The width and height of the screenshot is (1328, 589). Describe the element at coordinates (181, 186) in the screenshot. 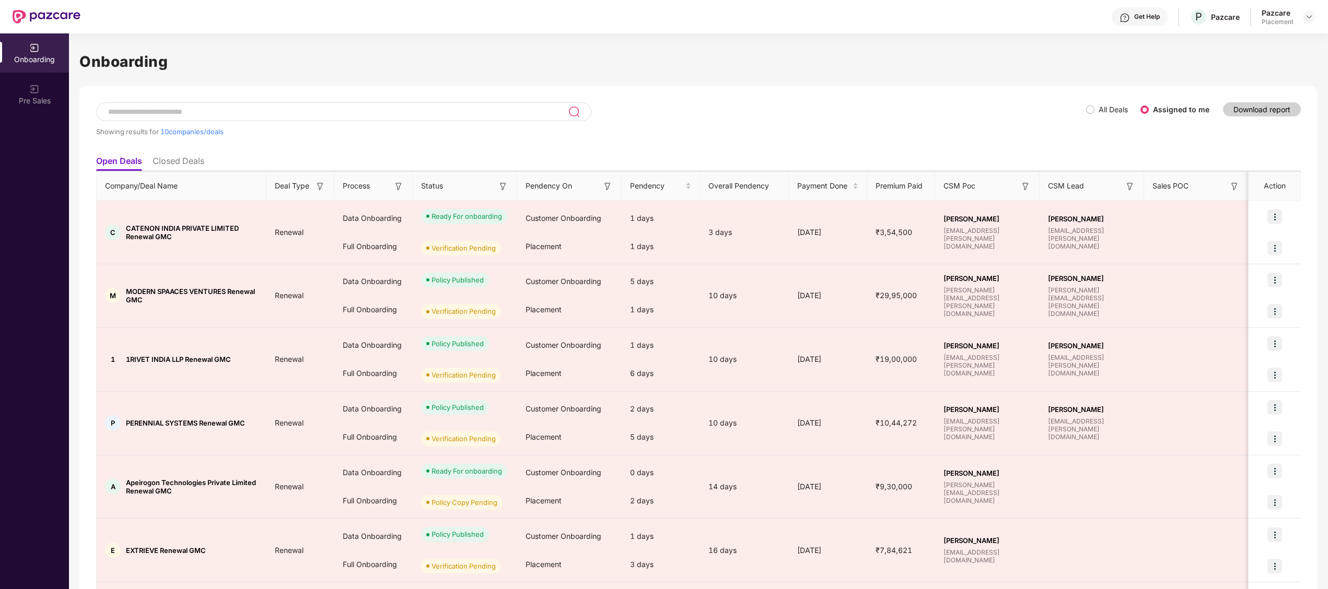

I see `th: Company/Deal Name` at that location.